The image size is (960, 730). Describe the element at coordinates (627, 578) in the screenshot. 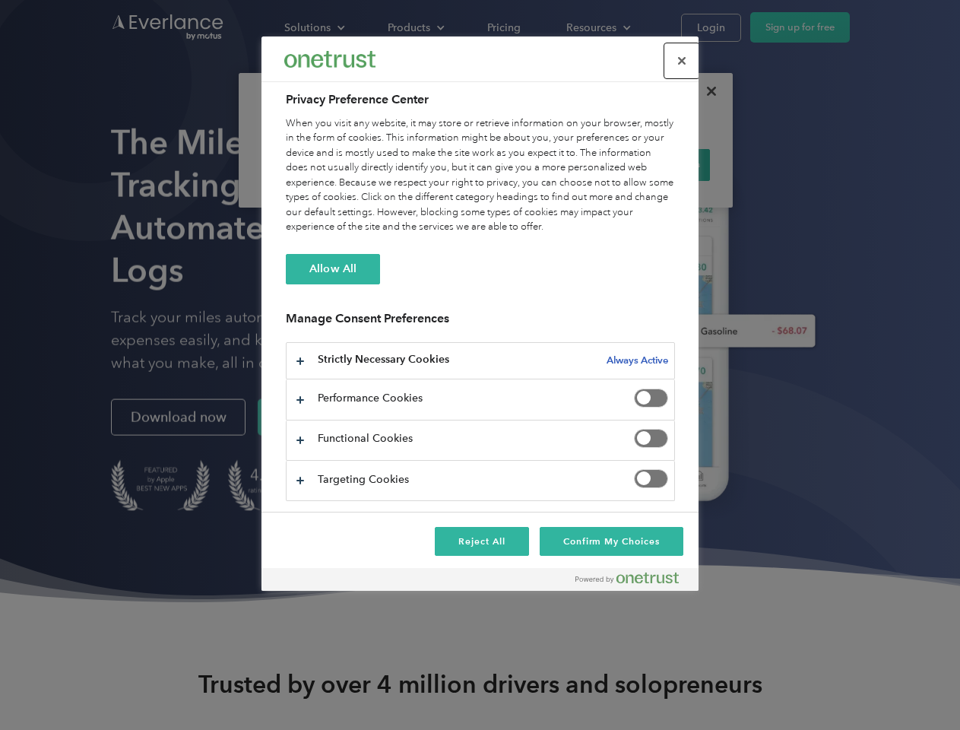

I see `img: Powered by OneTrust Opens in a new Tab` at that location.